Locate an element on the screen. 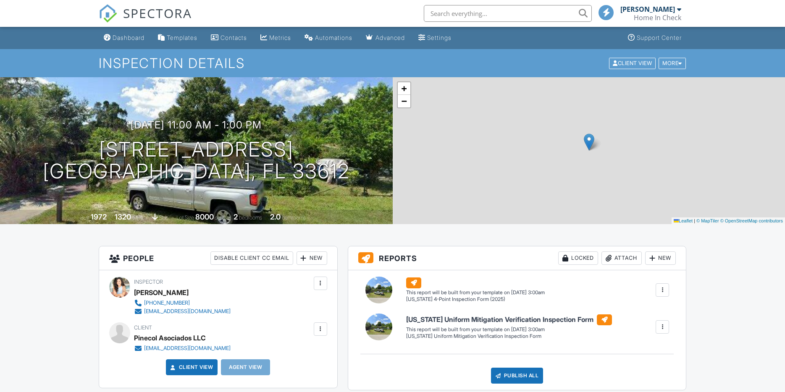  span: sq.ft. is located at coordinates (220, 217).